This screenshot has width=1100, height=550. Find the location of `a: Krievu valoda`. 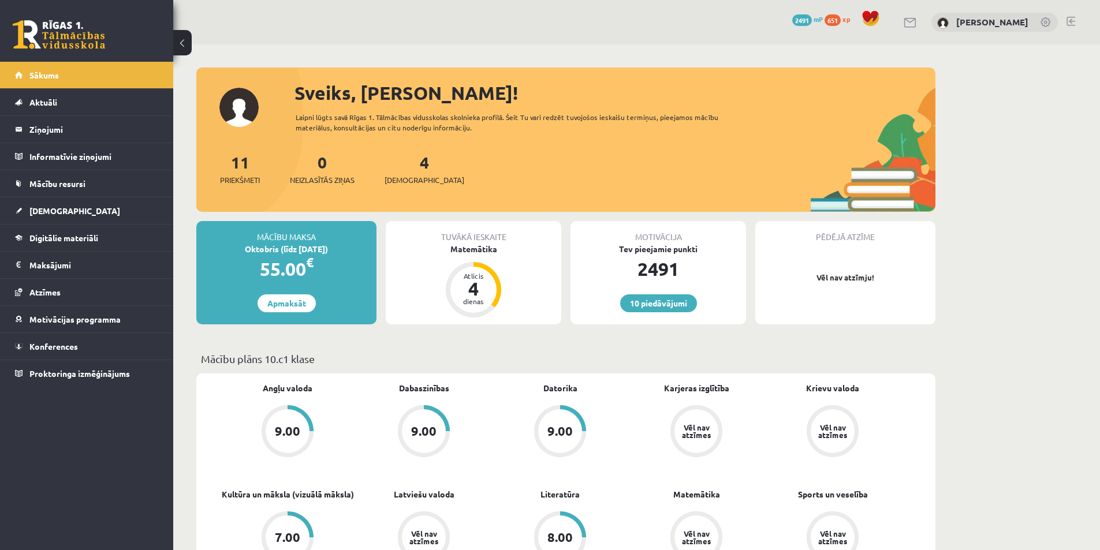

a: Krievu valoda is located at coordinates (833, 388).